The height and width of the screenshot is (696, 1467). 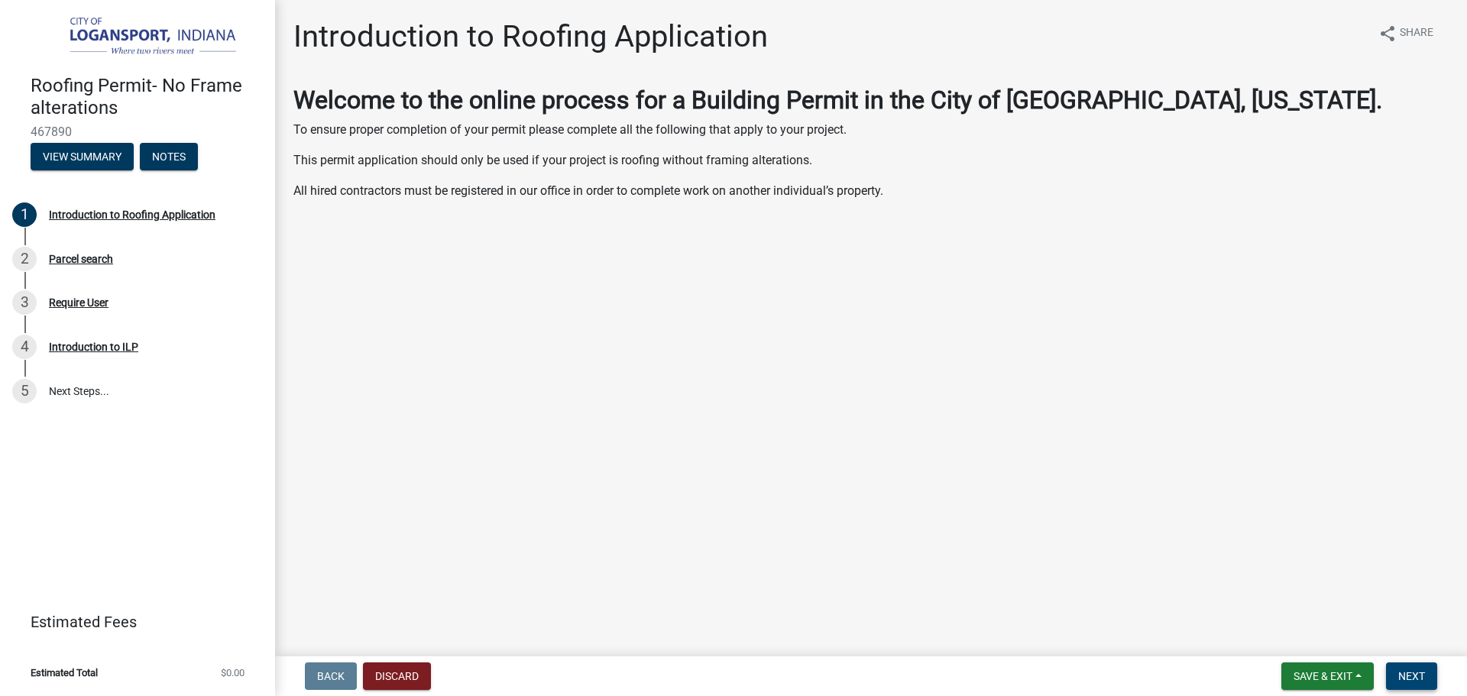 I want to click on span: Next, so click(x=1411, y=676).